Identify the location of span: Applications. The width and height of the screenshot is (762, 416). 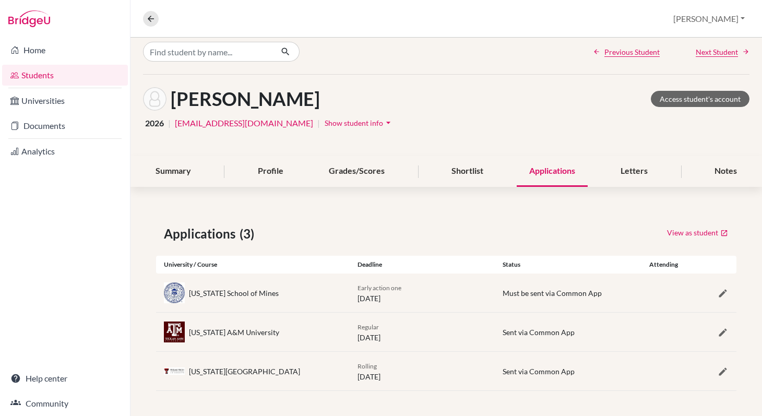
(201, 234).